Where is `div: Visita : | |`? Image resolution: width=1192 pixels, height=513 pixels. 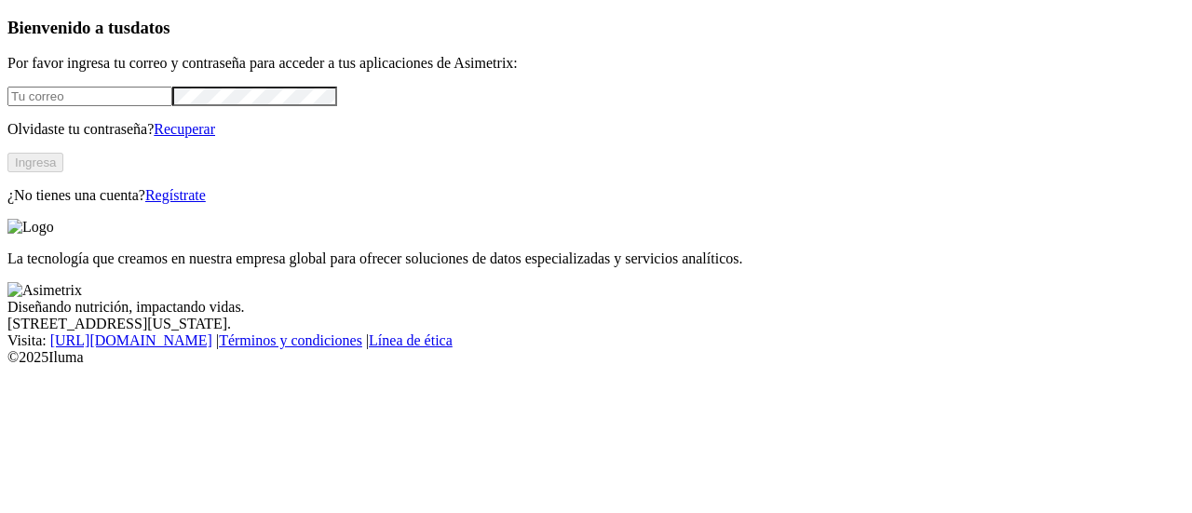
div: Visita : | | is located at coordinates (596, 341).